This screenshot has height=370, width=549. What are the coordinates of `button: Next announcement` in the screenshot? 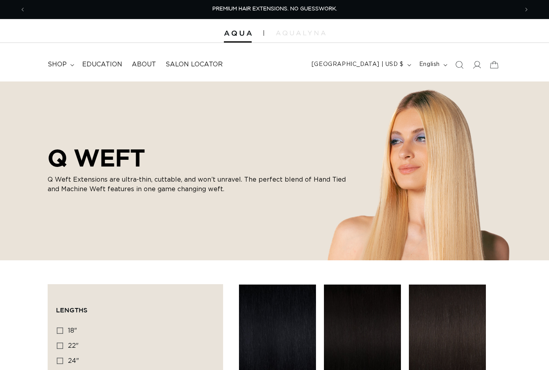 It's located at (527, 10).